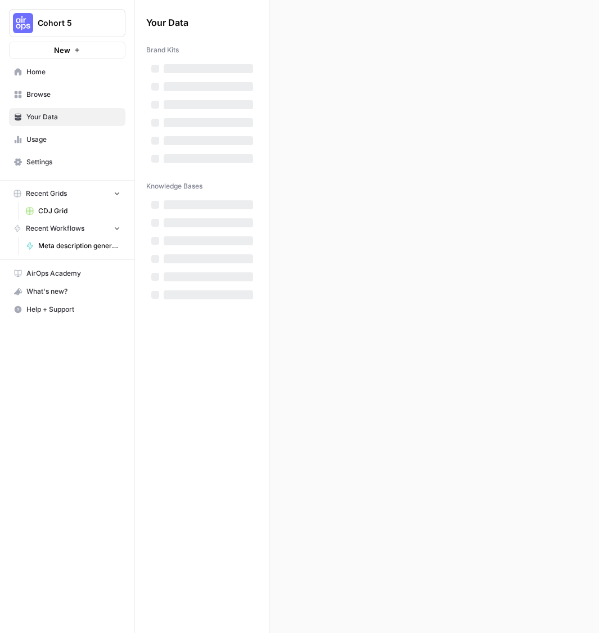 The width and height of the screenshot is (599, 633). What do you see at coordinates (67, 194) in the screenshot?
I see `button: Recent Grids` at bounding box center [67, 194].